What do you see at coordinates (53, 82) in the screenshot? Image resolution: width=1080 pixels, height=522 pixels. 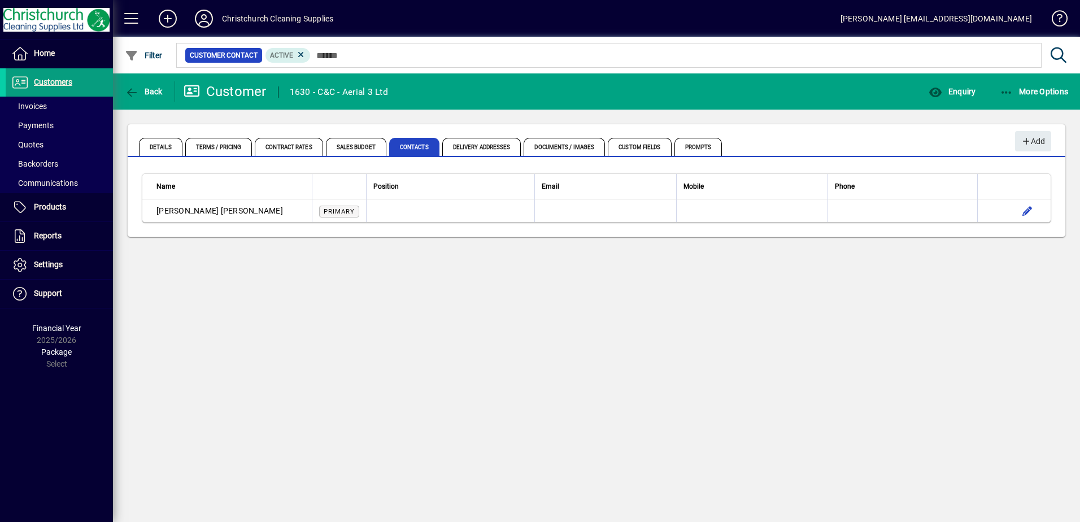 I see `span: Customers` at bounding box center [53, 82].